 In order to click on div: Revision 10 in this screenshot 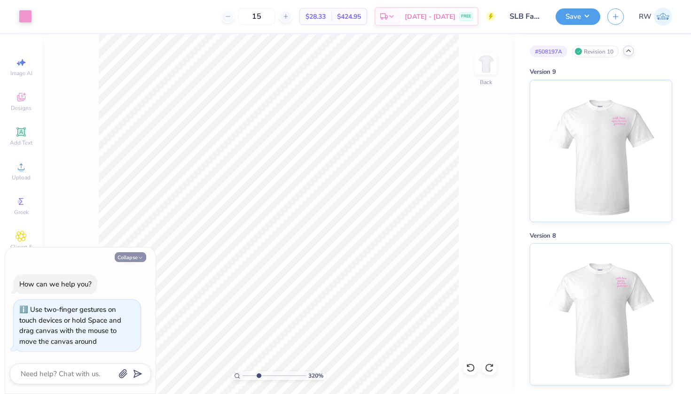, I will do `click(595, 51)`.